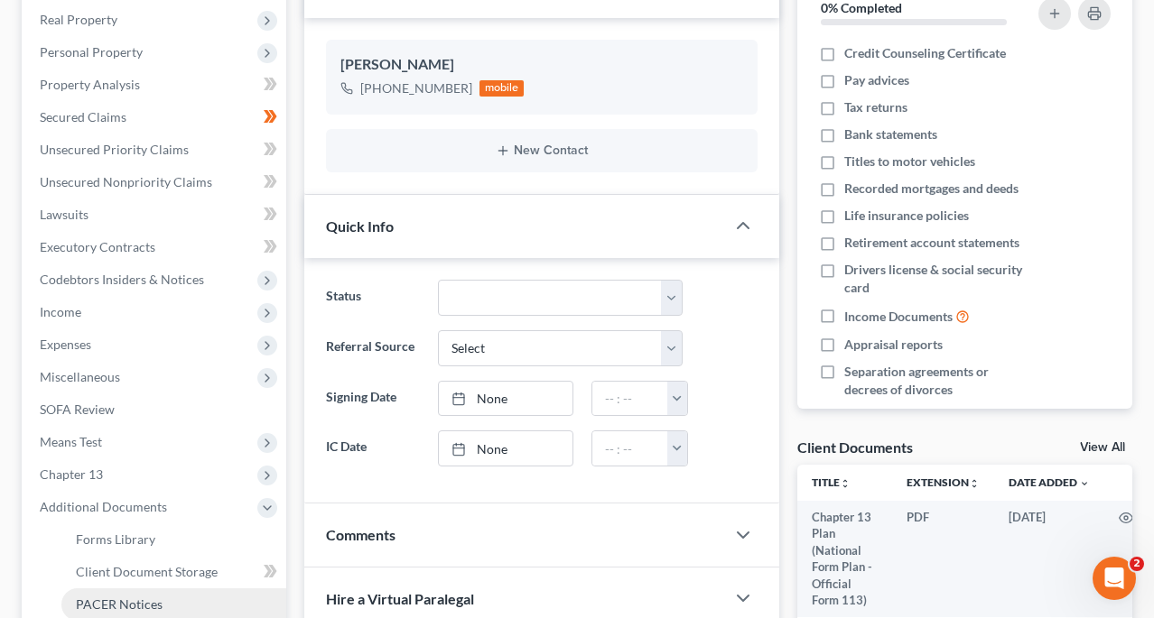 The height and width of the screenshot is (618, 1154). What do you see at coordinates (64, 214) in the screenshot?
I see `span: Lawsuits` at bounding box center [64, 214].